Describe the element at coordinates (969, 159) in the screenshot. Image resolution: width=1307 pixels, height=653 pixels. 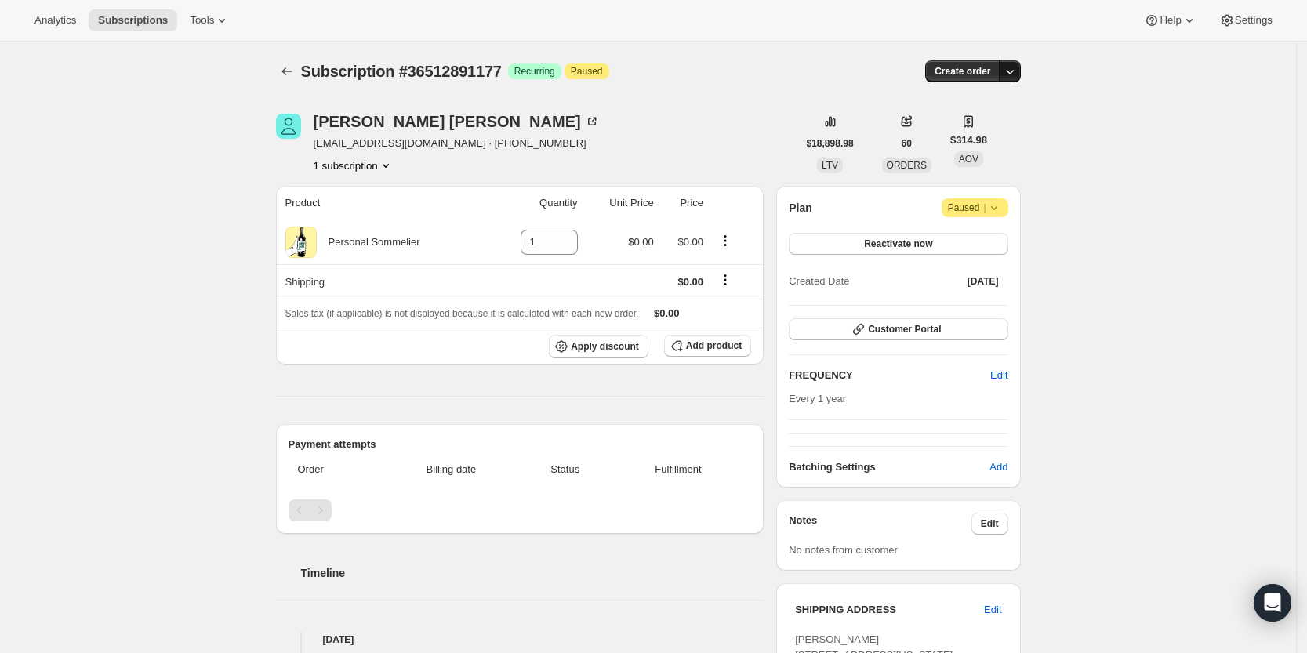
I see `span: AOV` at that location.